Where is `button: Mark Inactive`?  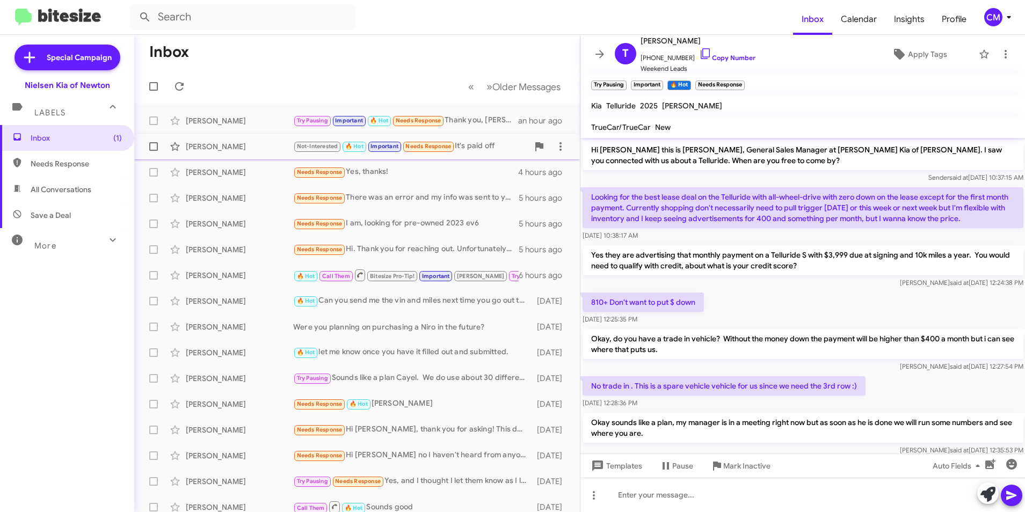
button: Mark Inactive is located at coordinates (741, 466).